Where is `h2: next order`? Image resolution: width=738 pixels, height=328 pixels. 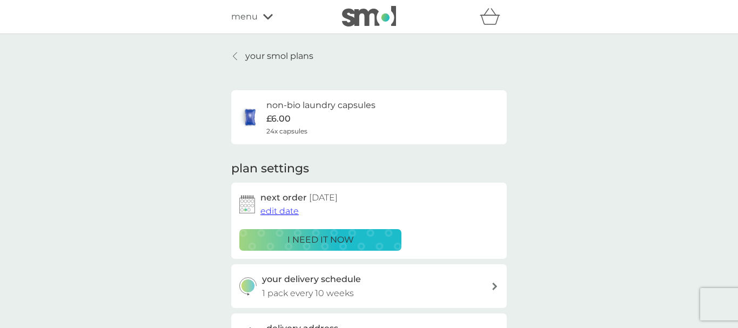
h2: next order is located at coordinates (299, 198).